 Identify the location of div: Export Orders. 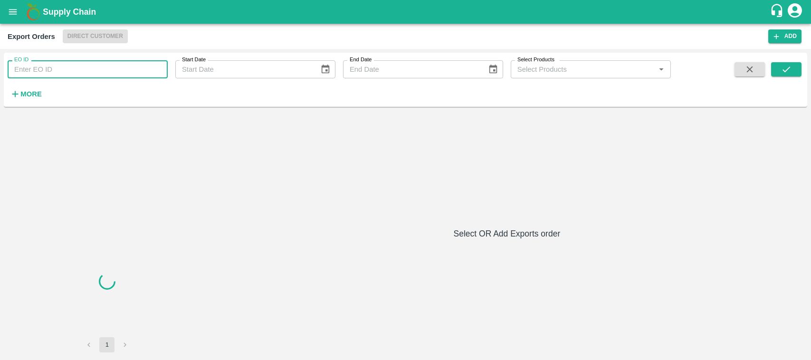
(31, 37).